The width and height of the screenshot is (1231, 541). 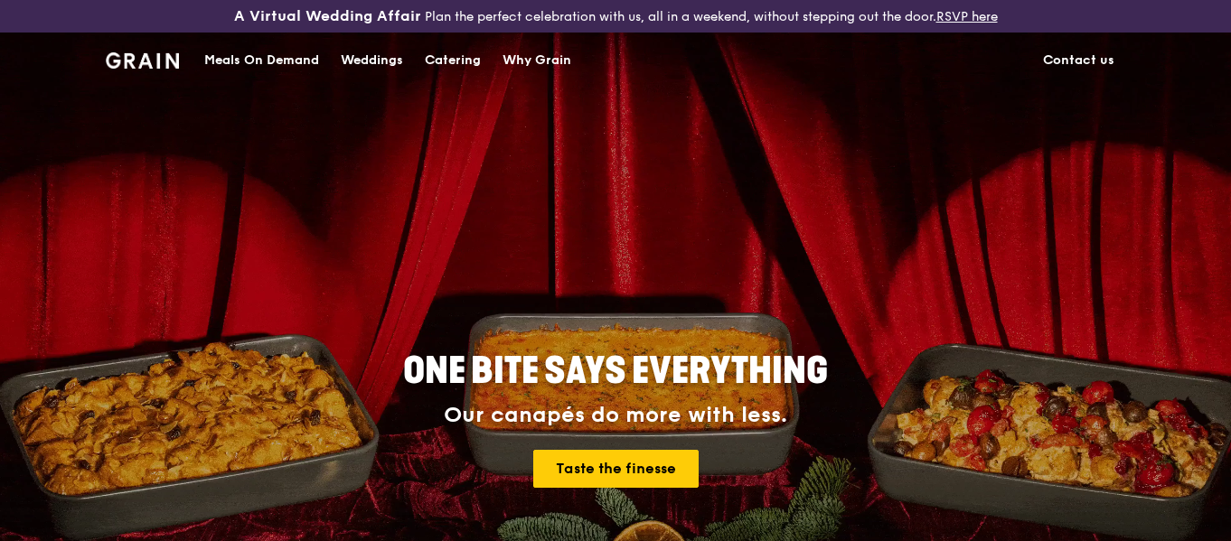 What do you see at coordinates (616, 469) in the screenshot?
I see `a: Taste the finesse` at bounding box center [616, 469].